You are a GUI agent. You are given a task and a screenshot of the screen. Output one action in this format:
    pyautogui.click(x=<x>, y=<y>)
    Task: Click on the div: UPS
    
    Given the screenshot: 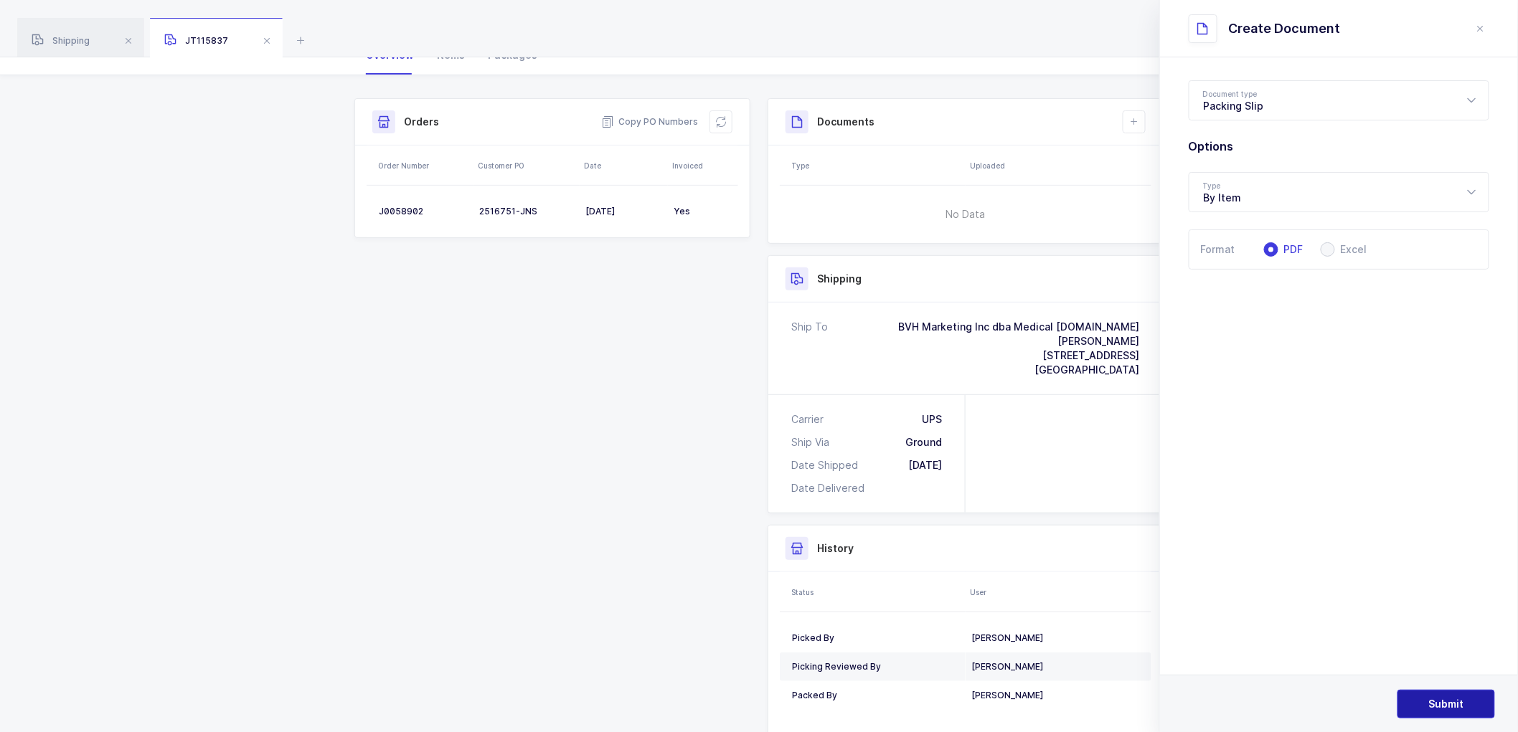 What is the action you would take?
    pyautogui.click(x=932, y=420)
    